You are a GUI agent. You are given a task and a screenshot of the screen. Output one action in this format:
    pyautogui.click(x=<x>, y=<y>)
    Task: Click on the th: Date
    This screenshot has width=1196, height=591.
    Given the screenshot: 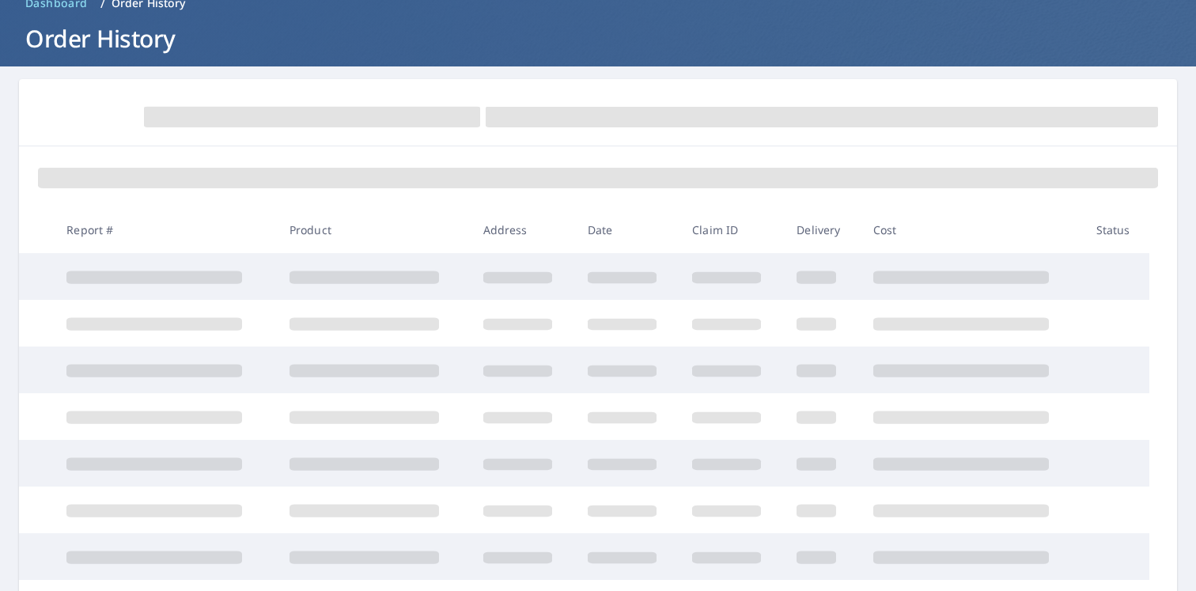 What is the action you would take?
    pyautogui.click(x=627, y=229)
    